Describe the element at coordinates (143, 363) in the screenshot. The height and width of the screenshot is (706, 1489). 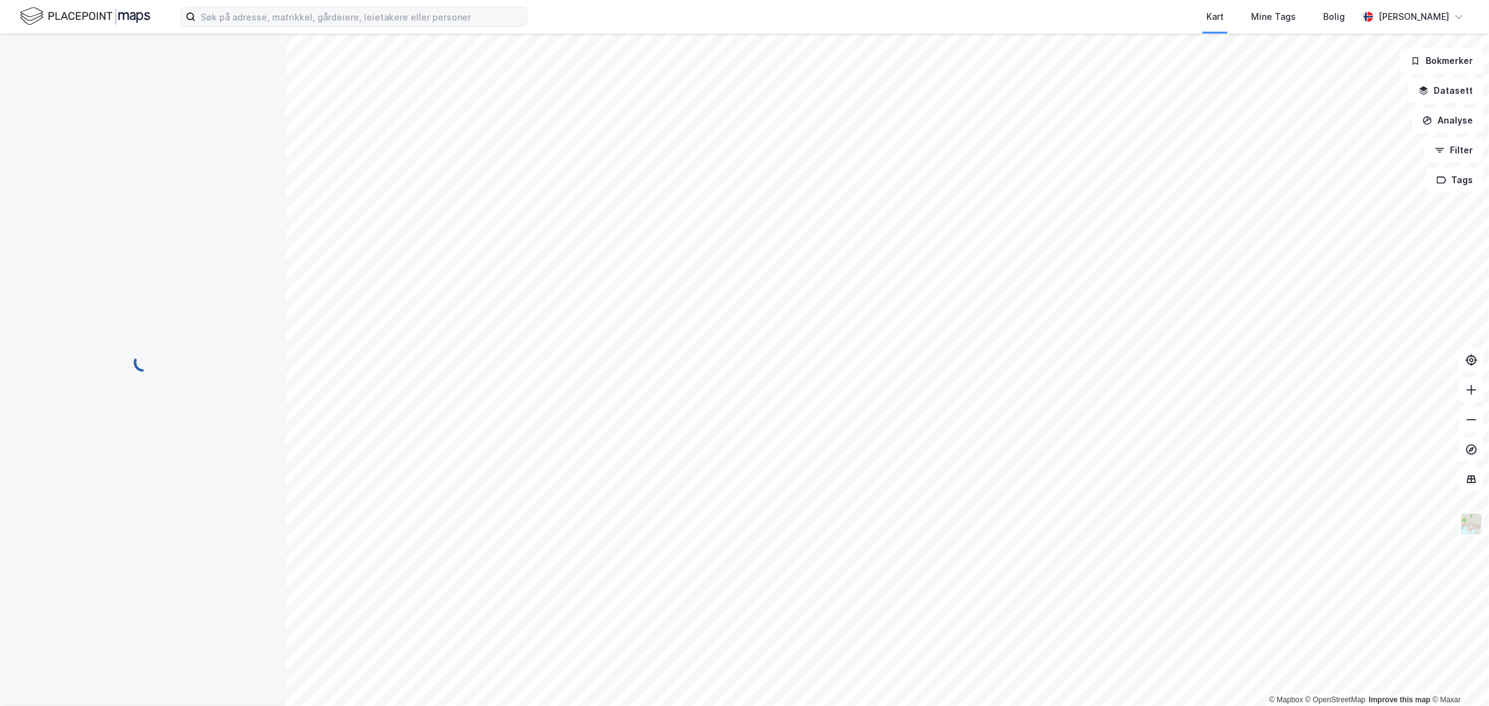
I see `img: spinner.a6d8c91a73a9ac5275cf975e30b51cfb.svg` at that location.